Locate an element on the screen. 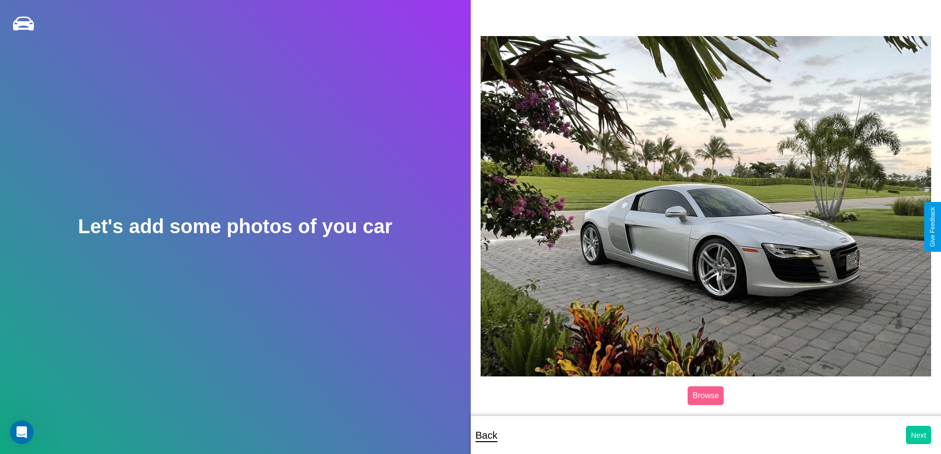  div: Give Feedback is located at coordinates (933, 227).